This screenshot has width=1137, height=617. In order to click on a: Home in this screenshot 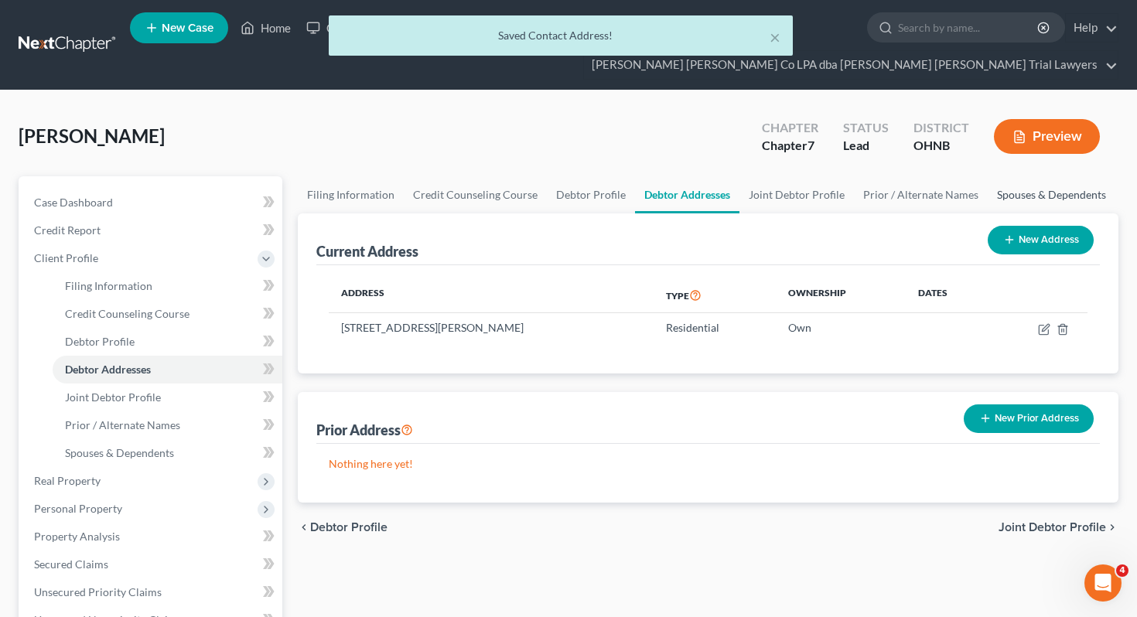, I will do `click(265, 28)`.